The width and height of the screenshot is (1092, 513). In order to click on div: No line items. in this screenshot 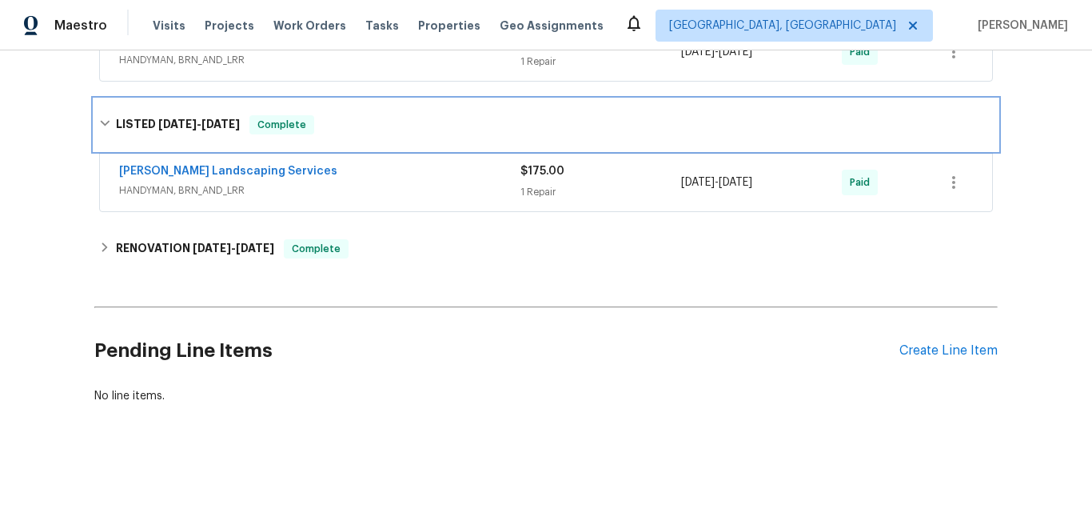, I will do `click(546, 396)`.